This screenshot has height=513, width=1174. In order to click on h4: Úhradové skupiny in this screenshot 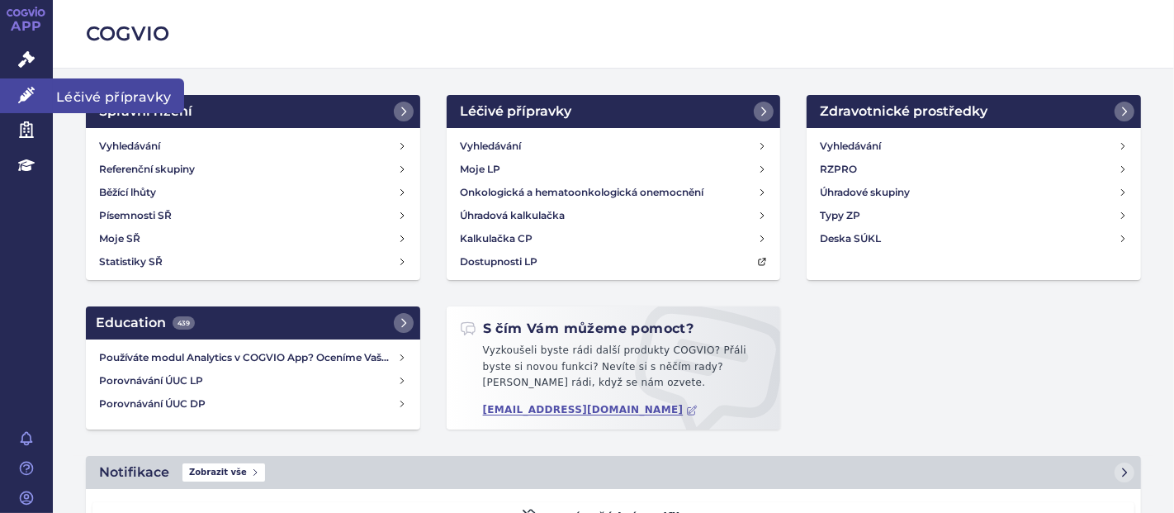, I will do `click(864, 192)`.